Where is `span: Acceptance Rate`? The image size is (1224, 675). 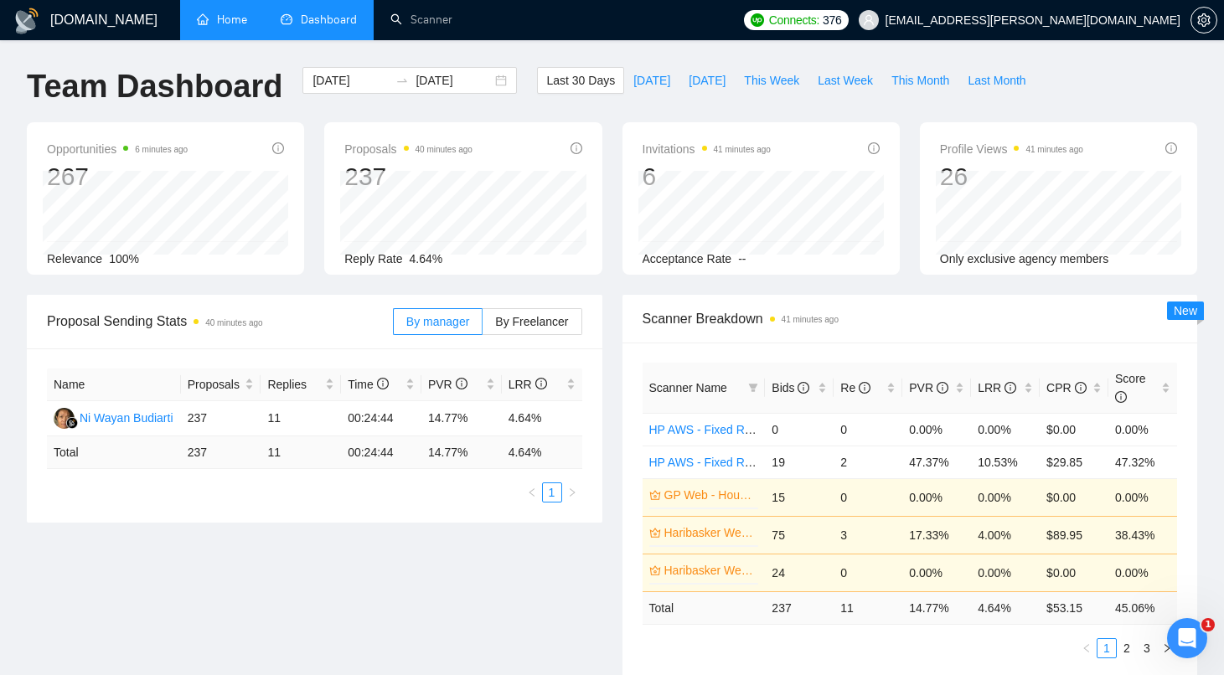
span: Acceptance Rate is located at coordinates (687, 259).